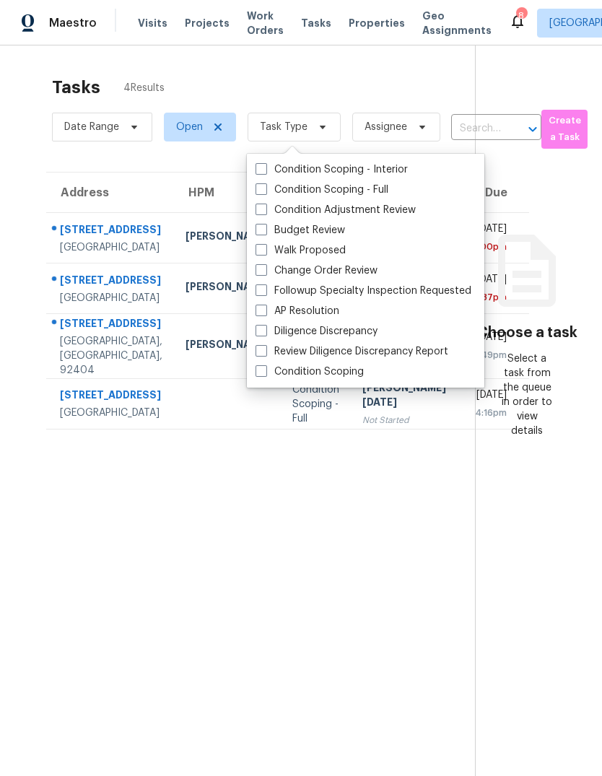 This screenshot has height=776, width=602. Describe the element at coordinates (488, 413) in the screenshot. I see `div: 4:16pm` at that location.